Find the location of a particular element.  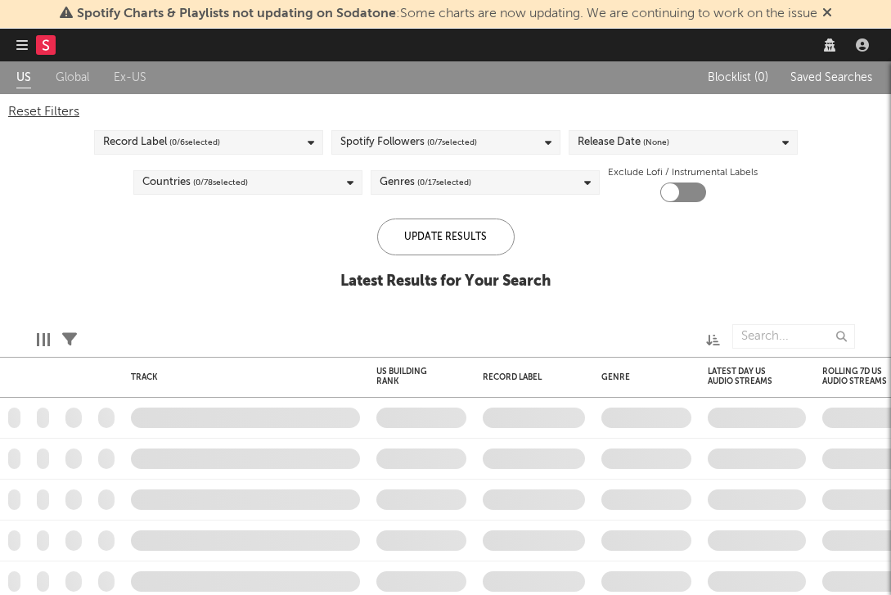

span: Dismiss is located at coordinates (827, 14).